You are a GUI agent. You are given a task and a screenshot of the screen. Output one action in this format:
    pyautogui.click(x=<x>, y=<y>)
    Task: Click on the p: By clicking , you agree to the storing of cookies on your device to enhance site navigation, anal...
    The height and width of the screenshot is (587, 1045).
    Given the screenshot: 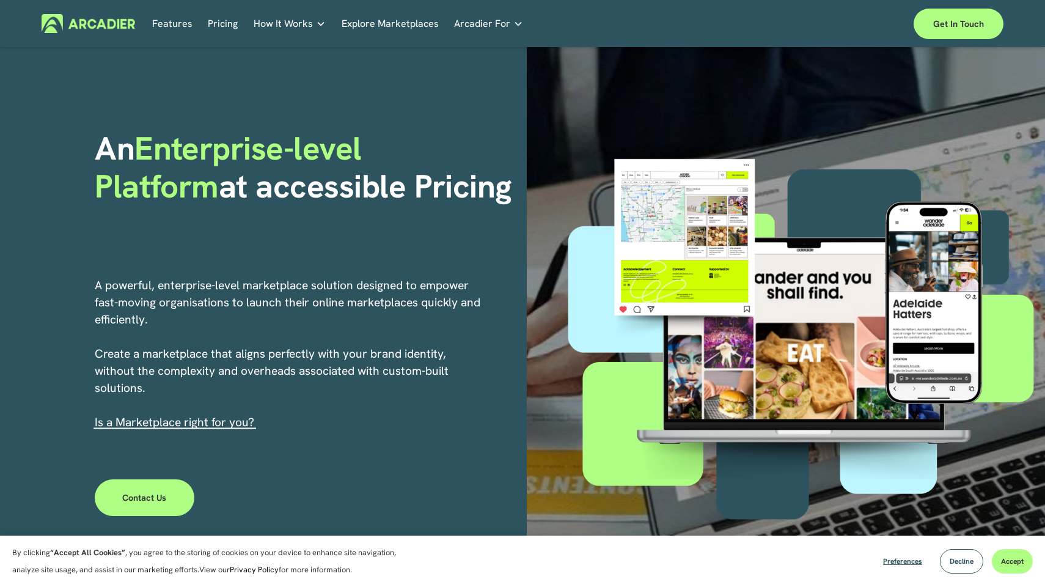 What is the action you would take?
    pyautogui.click(x=211, y=561)
    